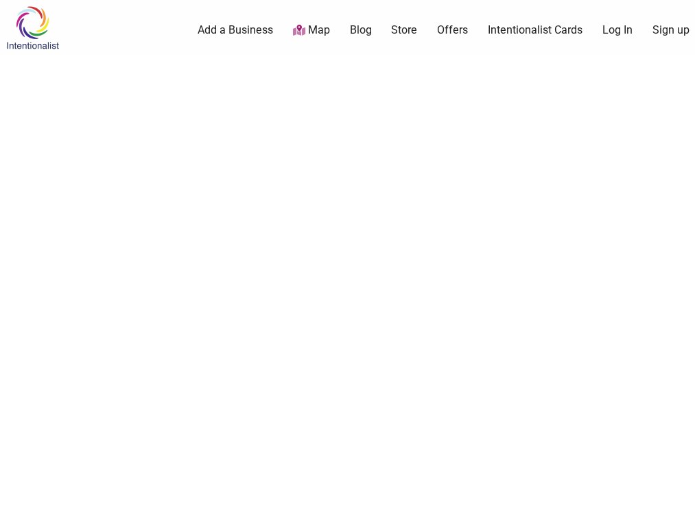  I want to click on a: Add a Business, so click(235, 30).